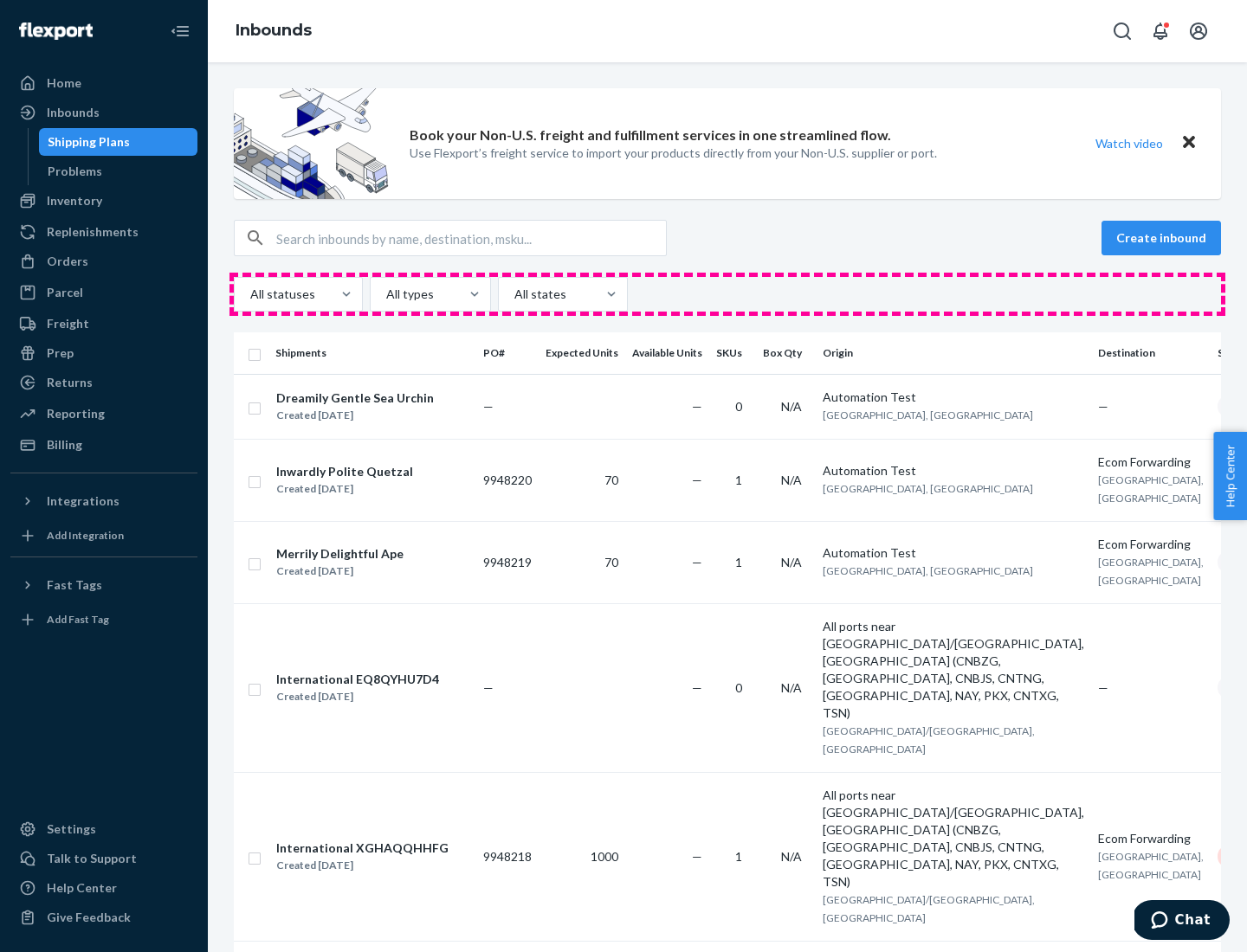  I want to click on a: Returns, so click(104, 383).